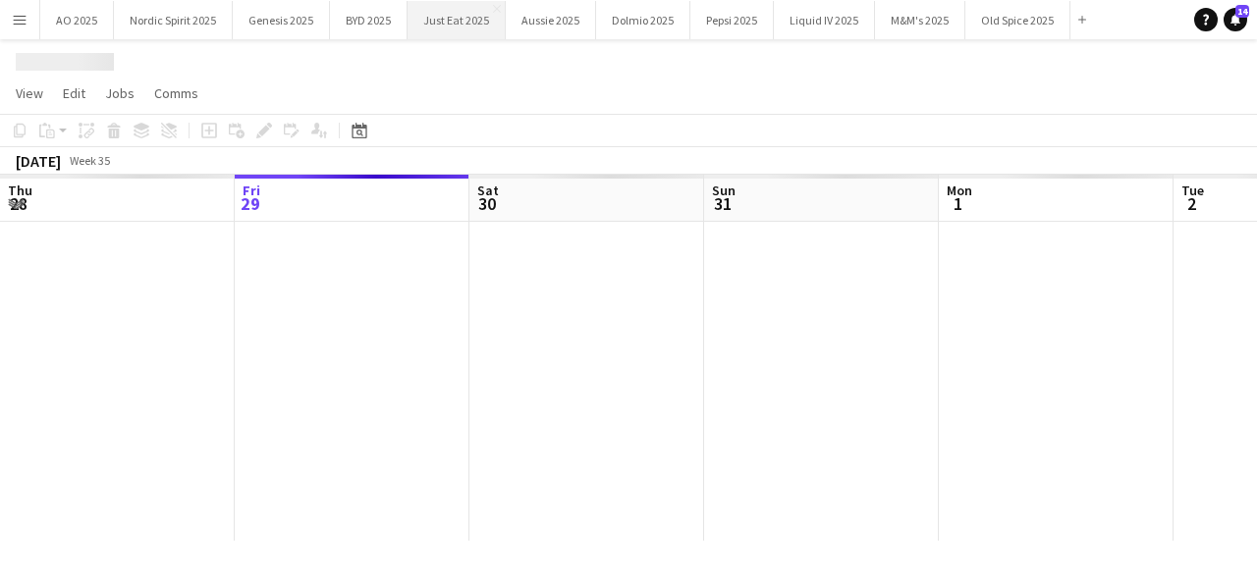 This screenshot has height=574, width=1257. Describe the element at coordinates (251, 190) in the screenshot. I see `span: Fri` at that location.